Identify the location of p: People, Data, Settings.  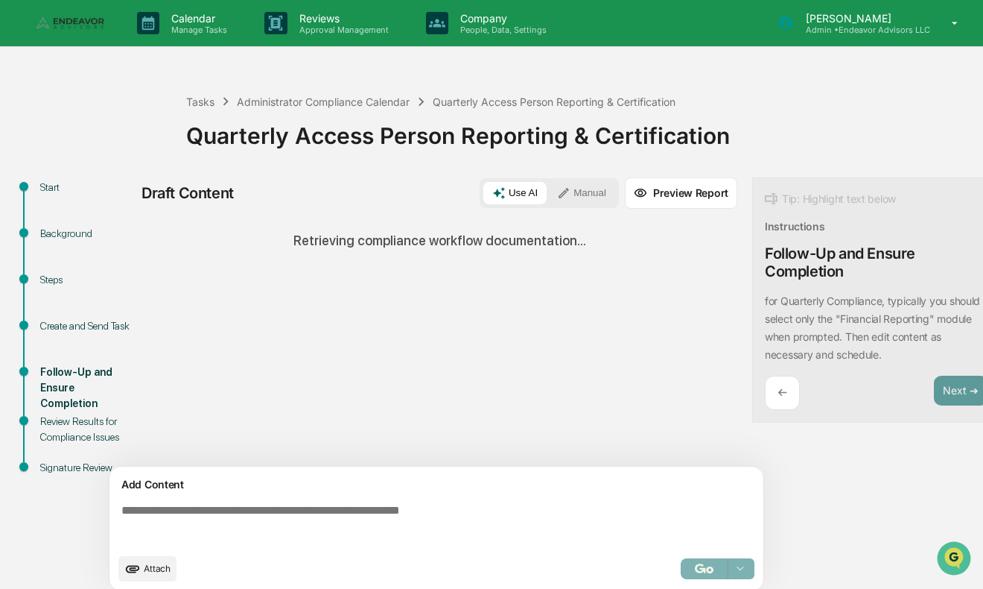
(501, 30).